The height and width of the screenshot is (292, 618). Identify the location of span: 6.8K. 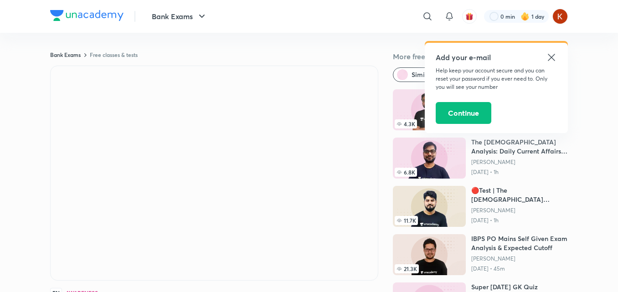
(405, 172).